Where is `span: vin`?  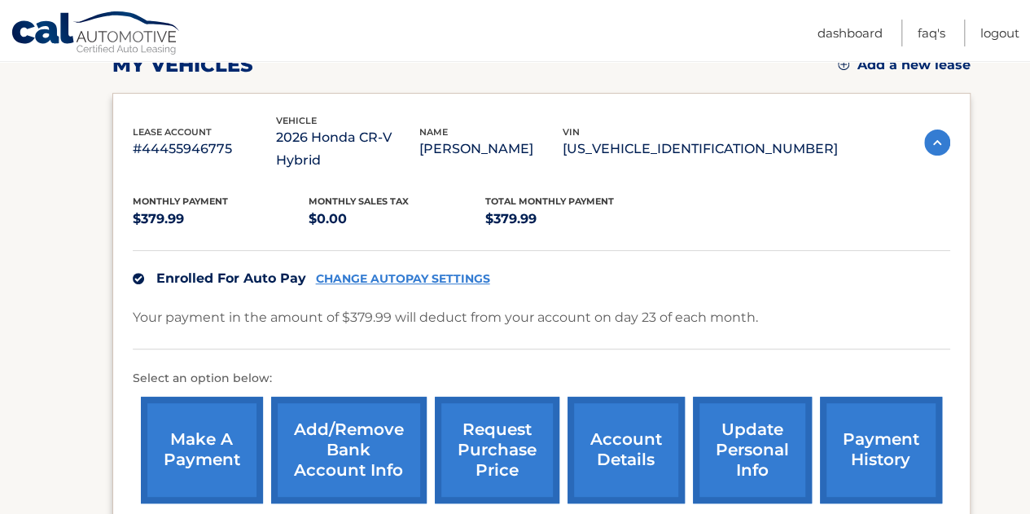 span: vin is located at coordinates (571, 132).